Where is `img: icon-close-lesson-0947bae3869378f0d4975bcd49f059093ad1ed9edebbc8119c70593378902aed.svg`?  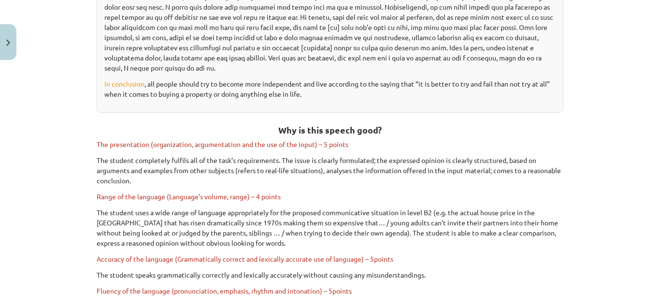 img: icon-close-lesson-0947bae3869378f0d4975bcd49f059093ad1ed9edebbc8119c70593378902aed.svg is located at coordinates (8, 43).